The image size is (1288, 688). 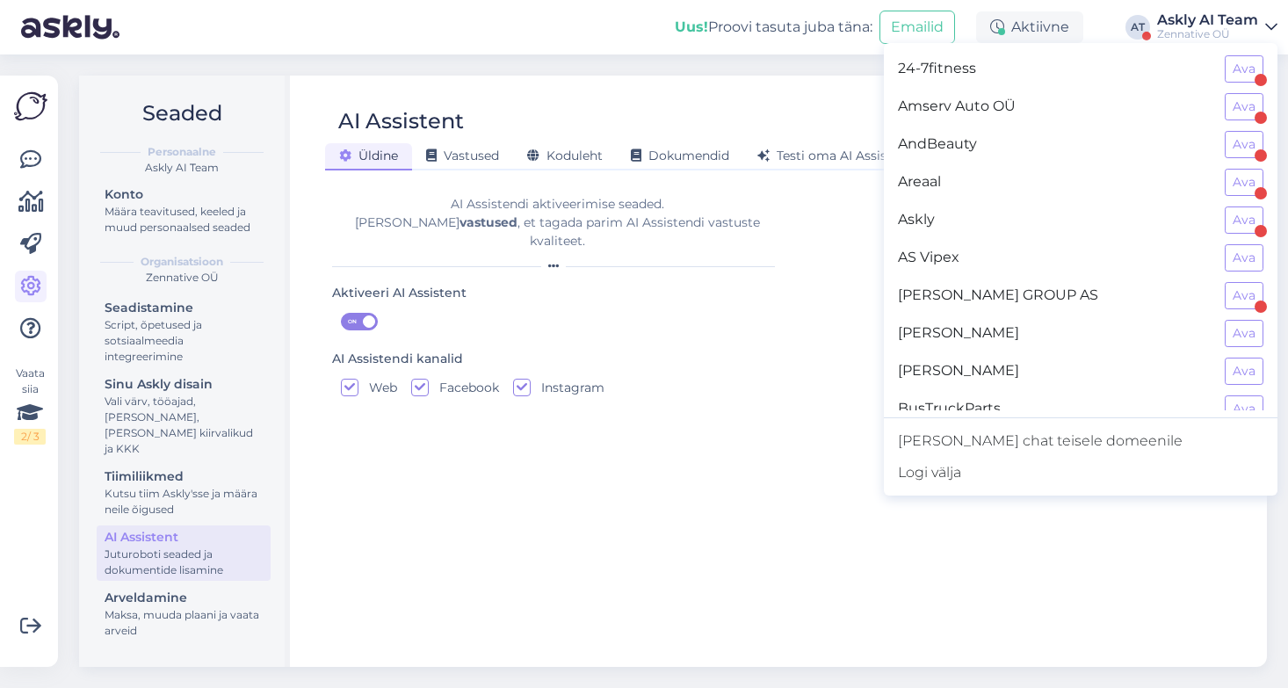 I want to click on span: Askly, so click(x=1055, y=220).